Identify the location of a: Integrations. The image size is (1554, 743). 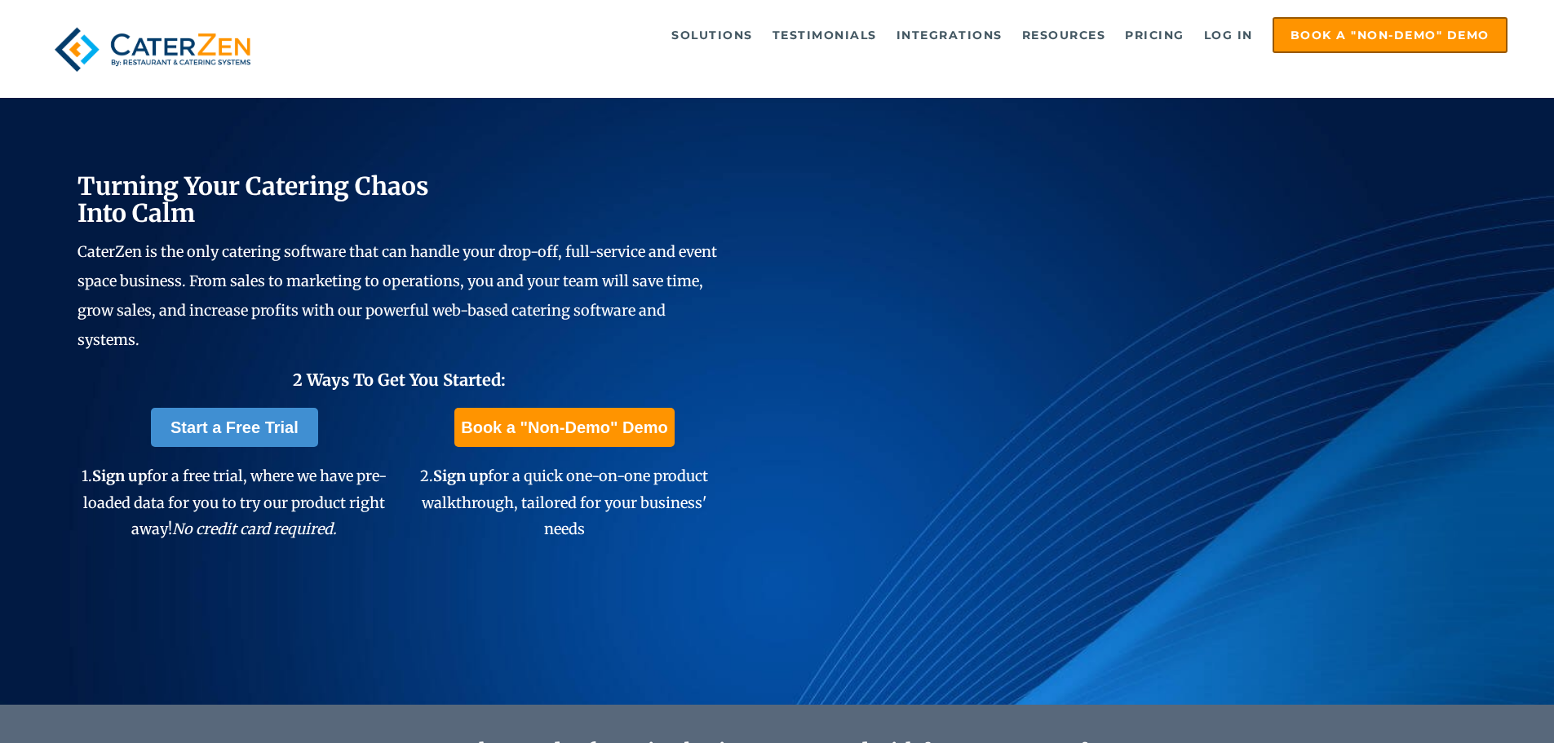
(950, 35).